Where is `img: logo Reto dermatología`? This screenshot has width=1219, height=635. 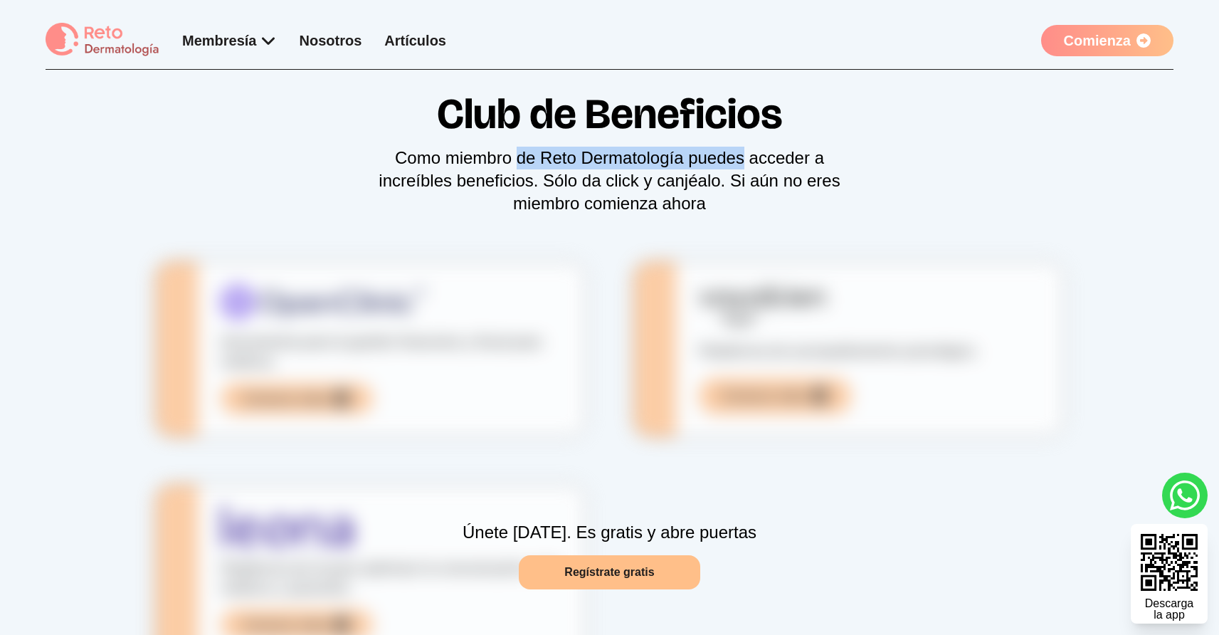 img: logo Reto dermatología is located at coordinates (102, 40).